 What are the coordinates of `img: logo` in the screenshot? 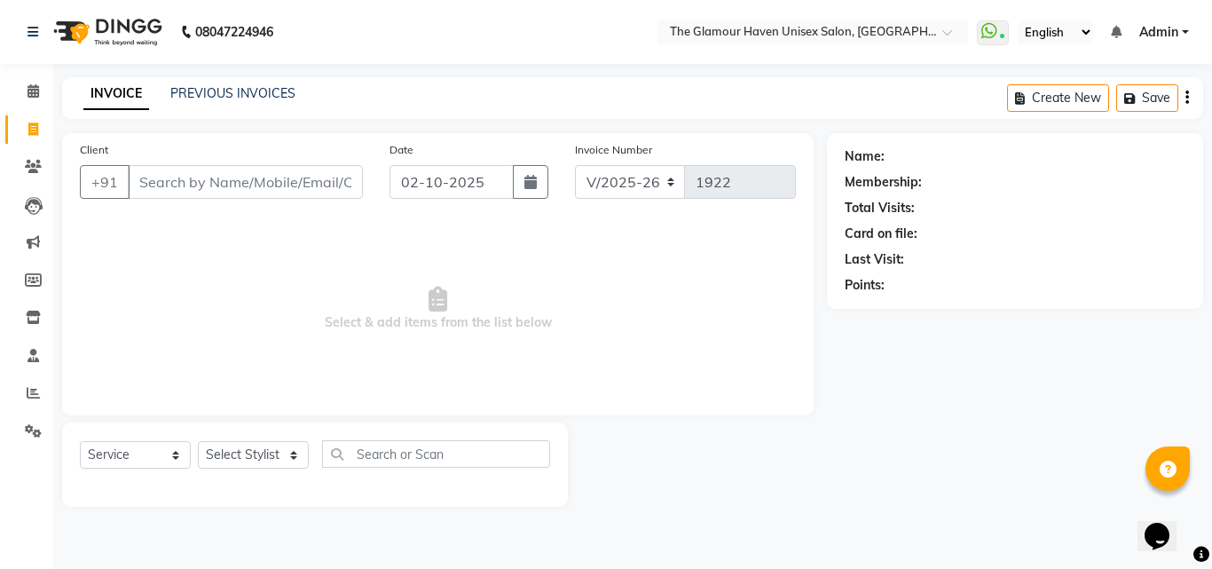 It's located at (106, 32).